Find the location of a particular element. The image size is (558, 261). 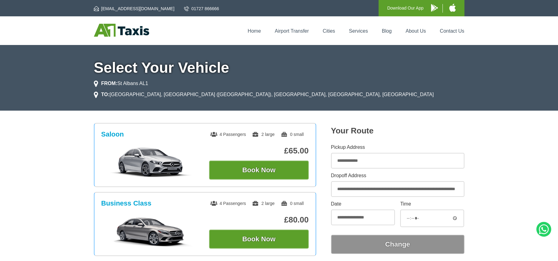

h3: Business Class is located at coordinates (126, 204).